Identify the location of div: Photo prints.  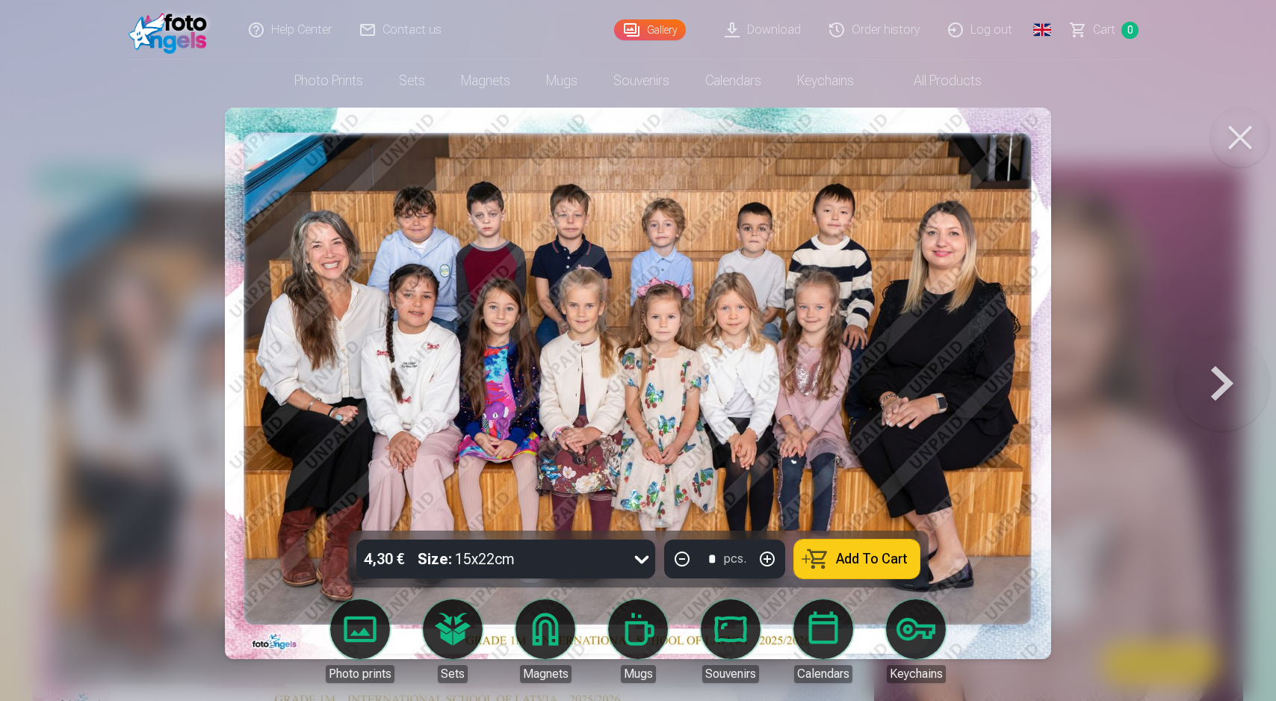
(360, 674).